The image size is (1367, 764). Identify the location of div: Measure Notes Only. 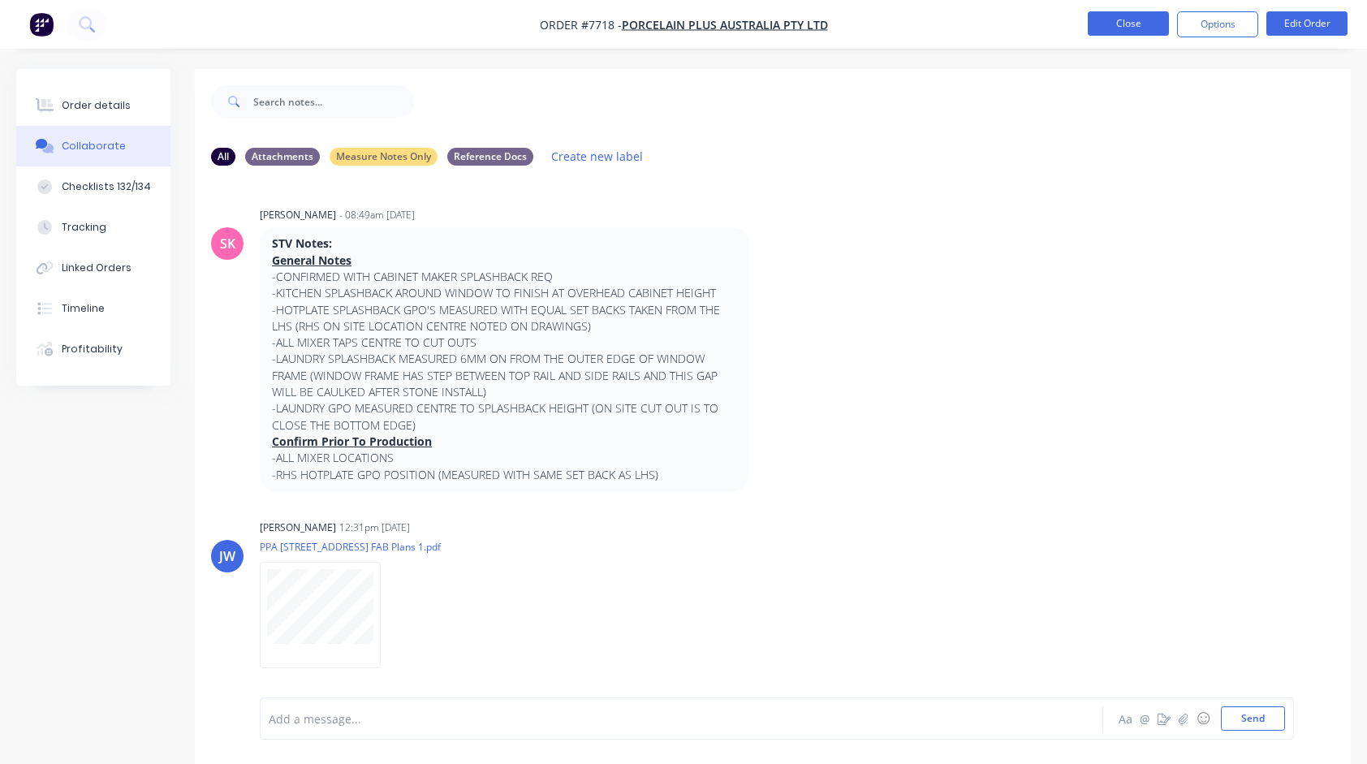
(383, 157).